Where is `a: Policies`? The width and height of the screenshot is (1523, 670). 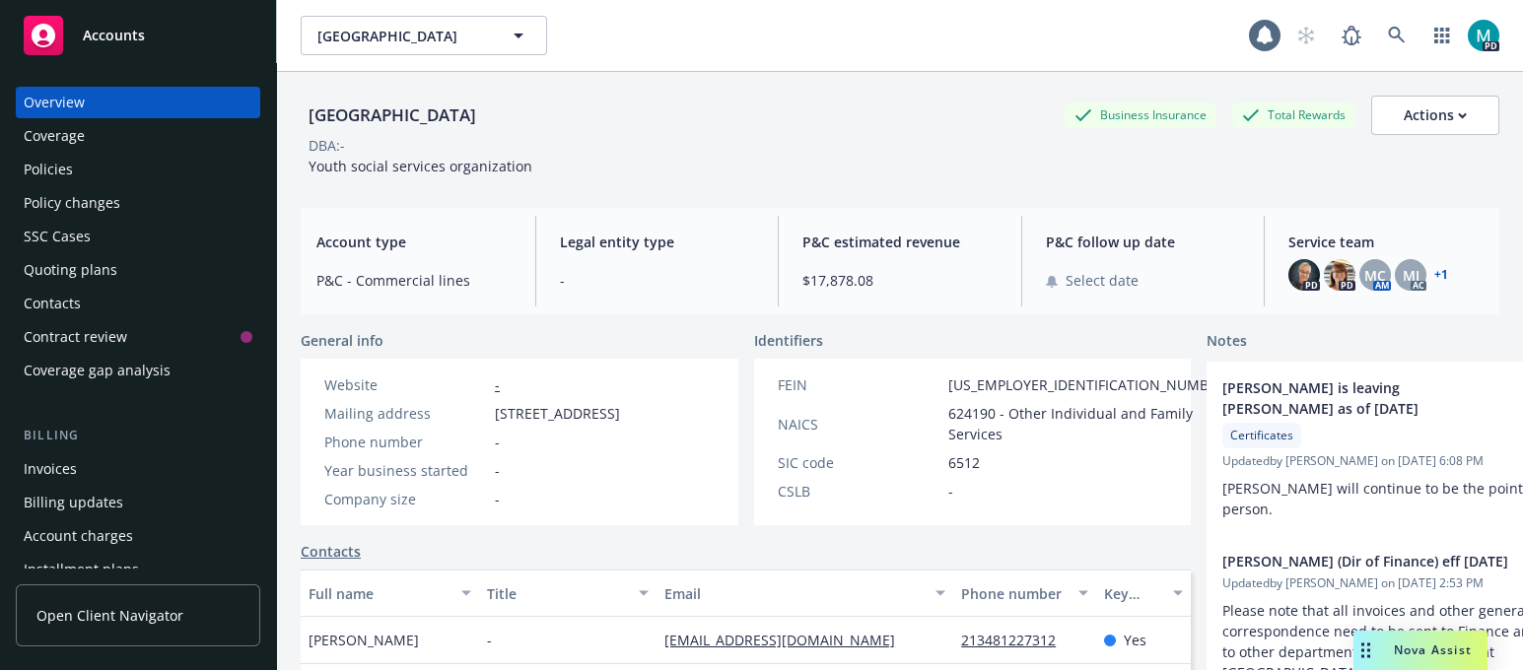 a: Policies is located at coordinates (138, 170).